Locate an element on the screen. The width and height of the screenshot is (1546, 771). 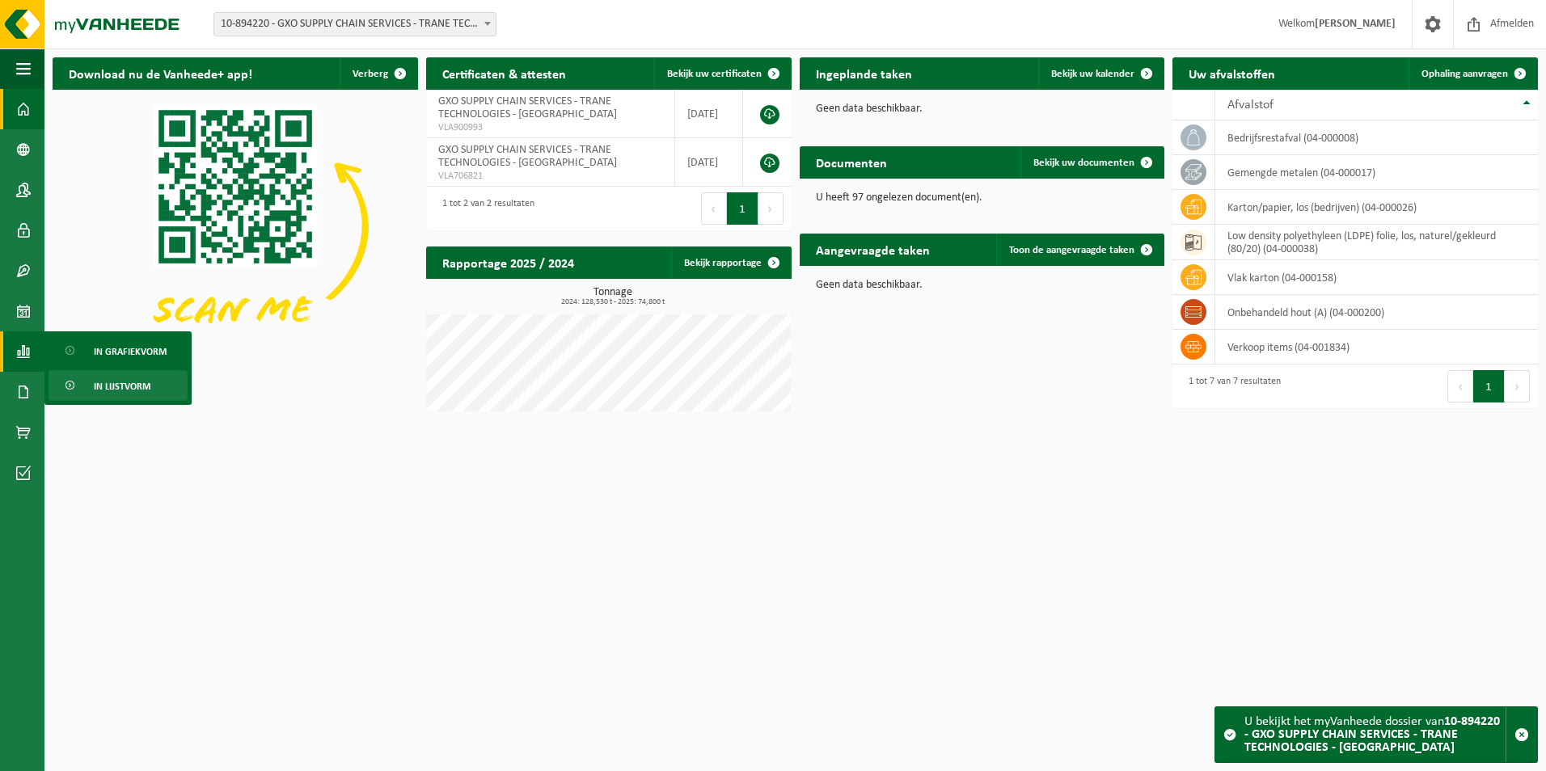
h2: Certificaten & attesten is located at coordinates (504, 73).